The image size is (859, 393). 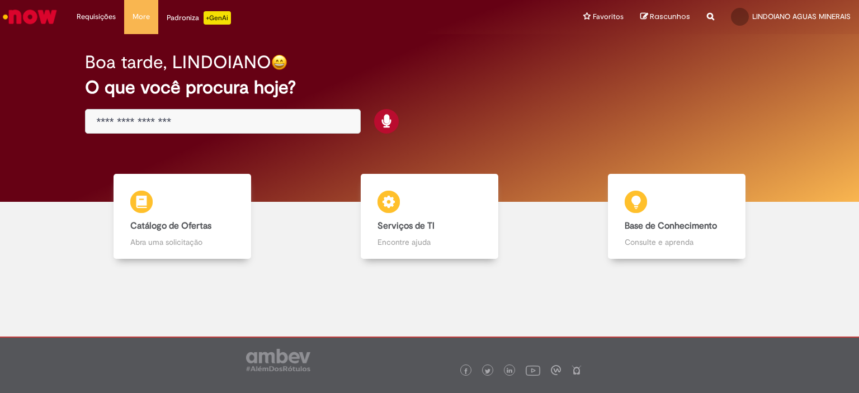 What do you see at coordinates (217, 18) in the screenshot?
I see `p: +GenAi` at bounding box center [217, 18].